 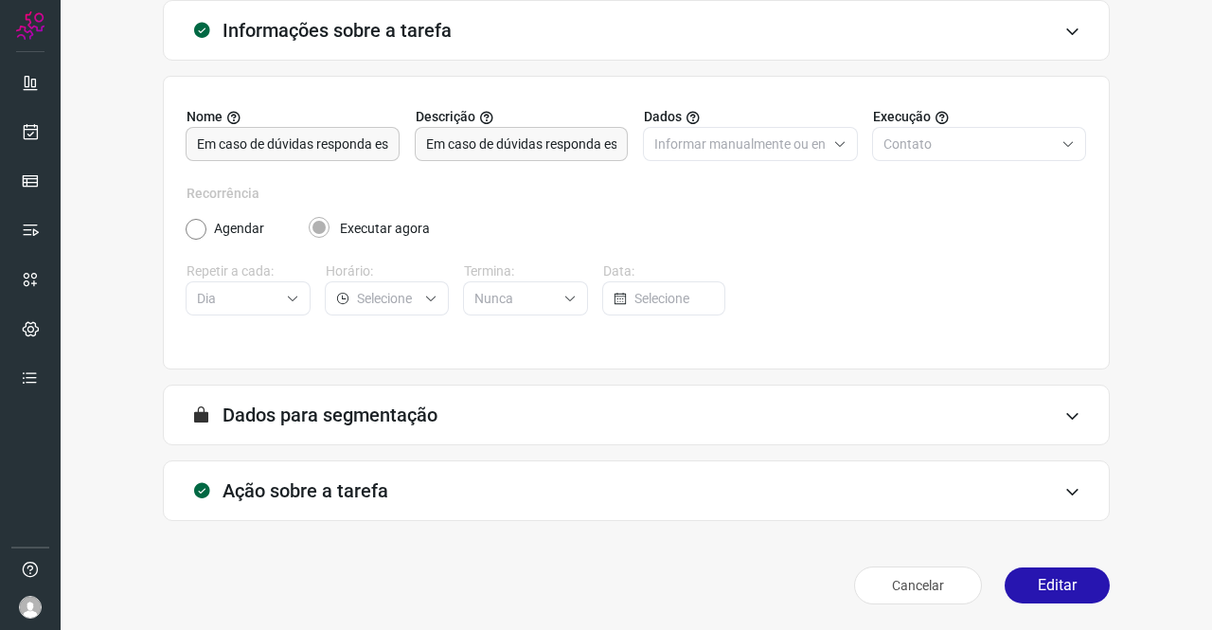 What do you see at coordinates (205, 116) in the screenshot?
I see `span: Nome` at bounding box center [205, 116].